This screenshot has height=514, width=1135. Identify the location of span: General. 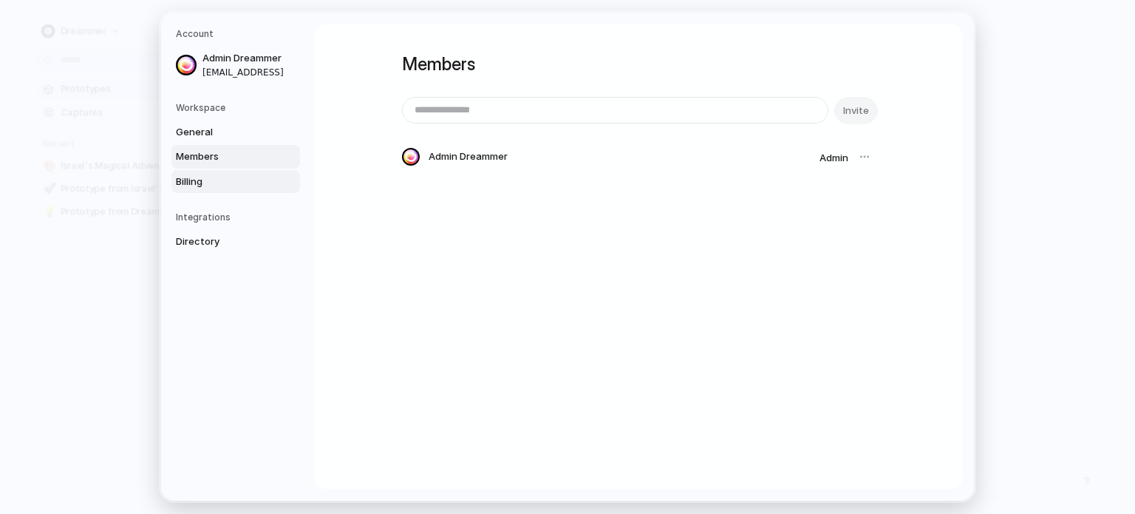
(223, 132).